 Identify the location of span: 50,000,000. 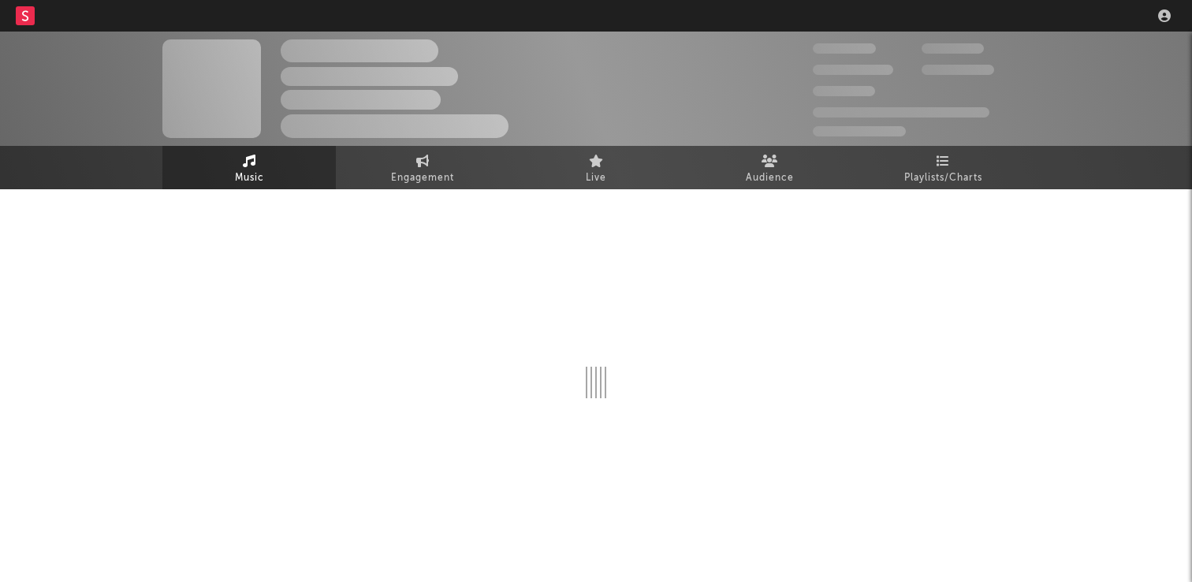
(853, 69).